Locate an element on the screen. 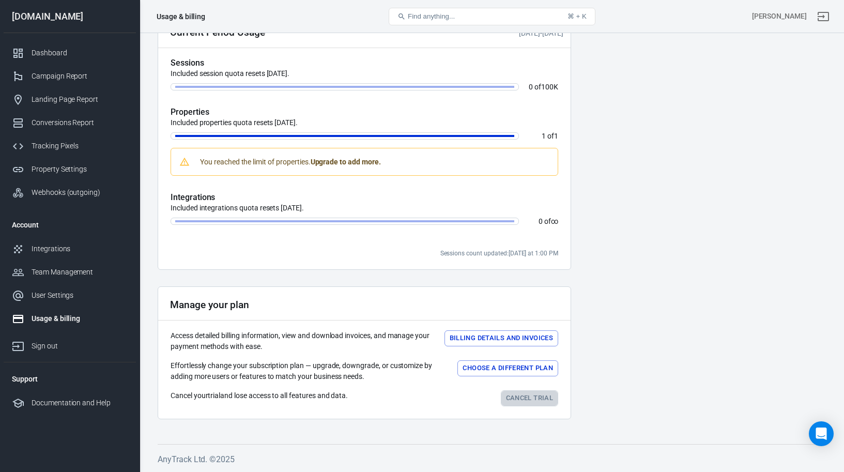 The width and height of the screenshot is (844, 472). button: Billing details and Invoices is located at coordinates (501, 338).